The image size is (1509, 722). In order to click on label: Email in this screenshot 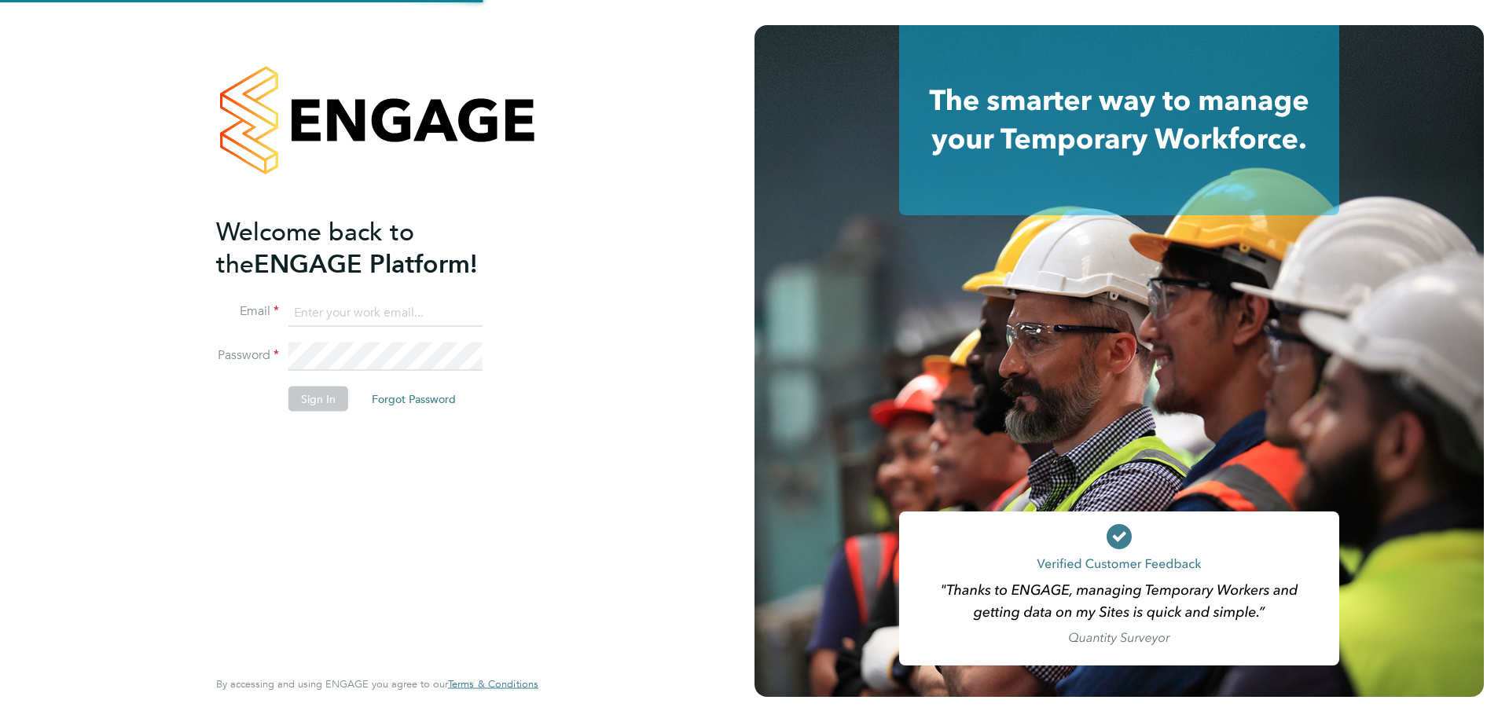, I will do `click(248, 311)`.